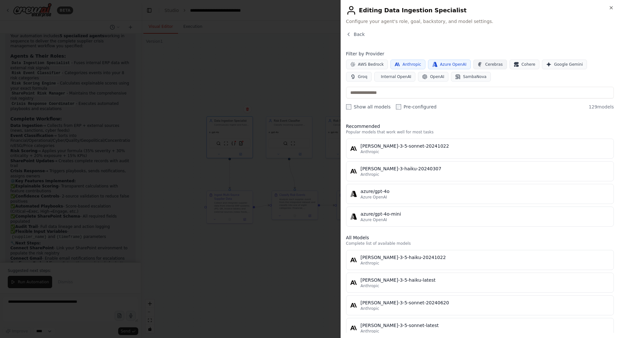  Describe the element at coordinates (480, 217) in the screenshot. I see `button: azure/gpt-4o-miniAzure OpenAI` at that location.